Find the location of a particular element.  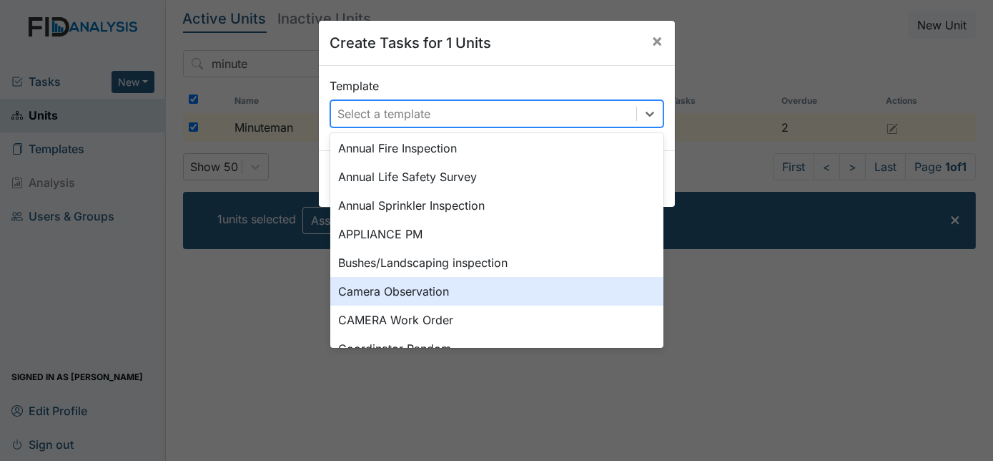

div: APPLIANCE PM is located at coordinates (497, 234).